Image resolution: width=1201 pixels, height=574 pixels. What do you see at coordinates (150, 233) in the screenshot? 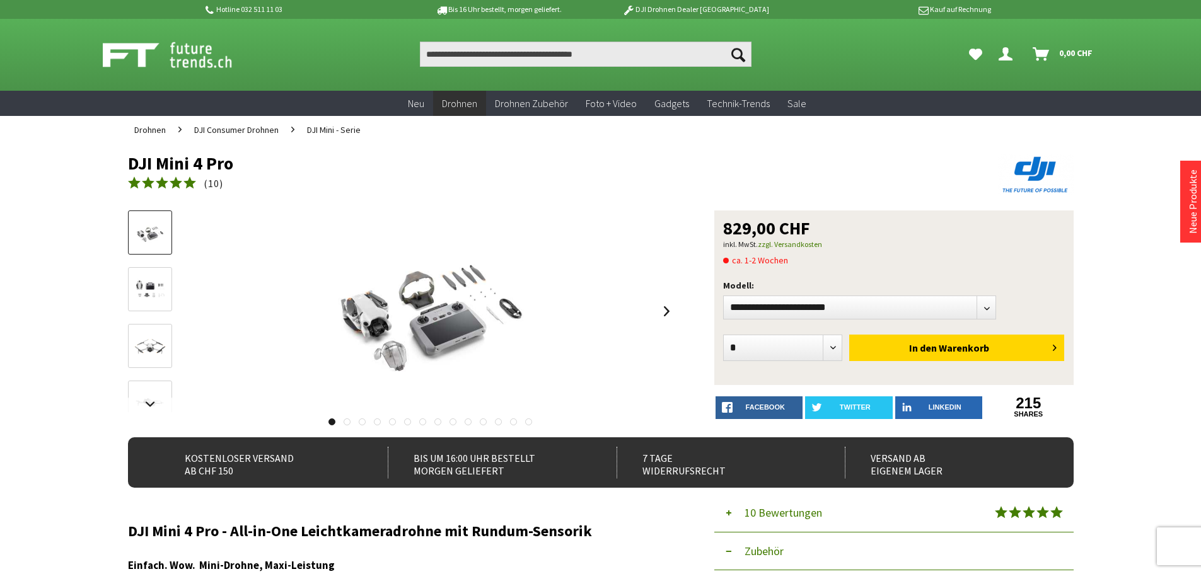
I see `img: Vorschau: DJI Mini 4 Pro` at bounding box center [150, 233].